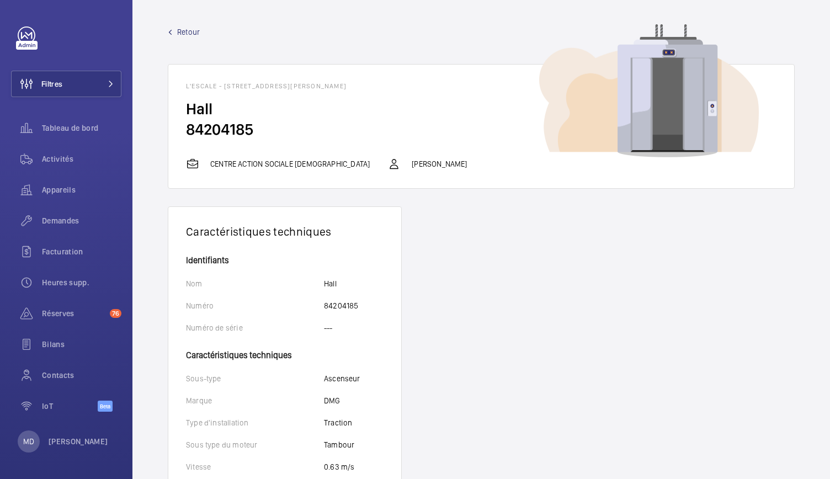  Describe the element at coordinates (285, 231) in the screenshot. I see `h1: Caractéristiques techniques` at that location.